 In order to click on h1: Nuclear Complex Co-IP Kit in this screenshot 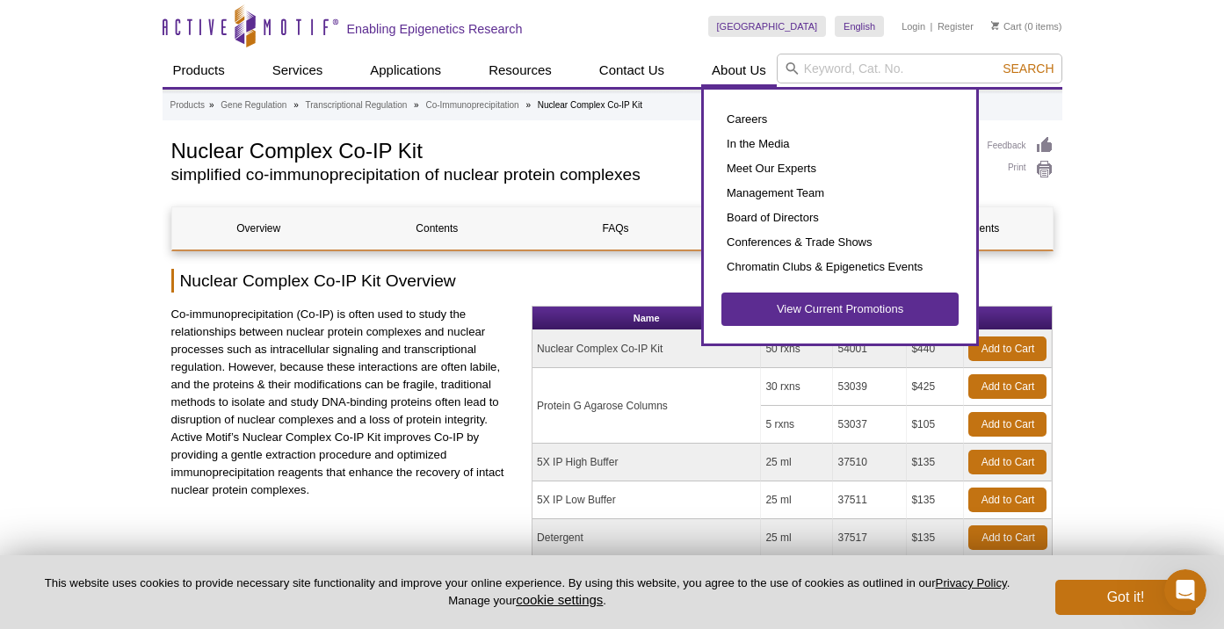, I will do `click(570, 149)`.